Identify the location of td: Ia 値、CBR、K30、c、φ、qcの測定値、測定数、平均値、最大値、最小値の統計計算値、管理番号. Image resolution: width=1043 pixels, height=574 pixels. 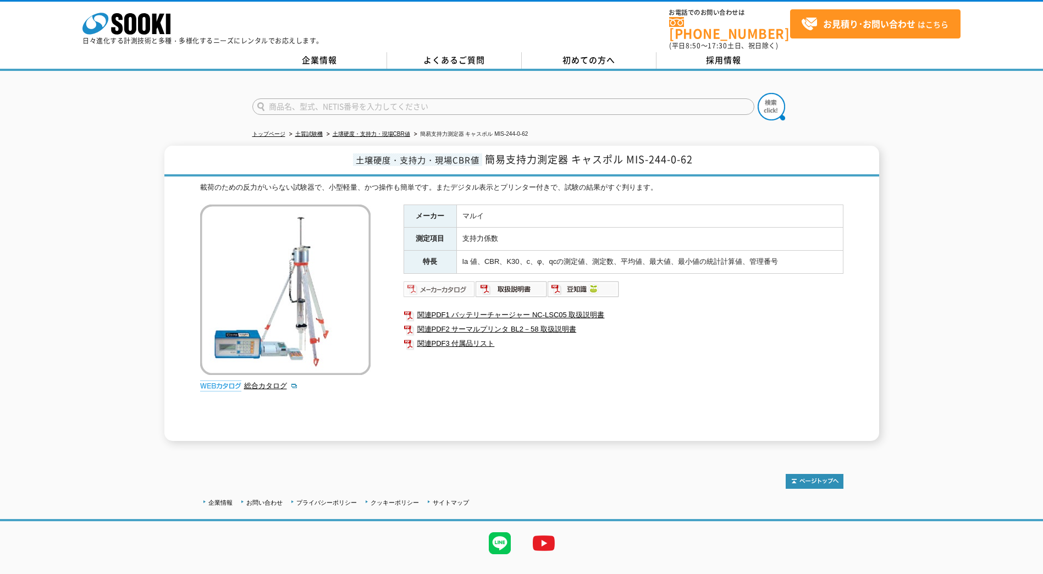
(649, 262).